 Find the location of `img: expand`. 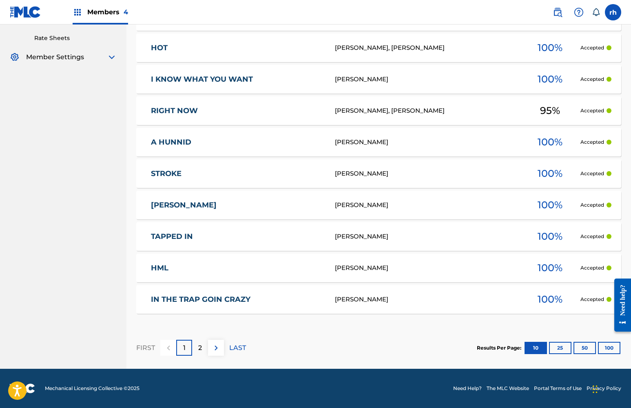

img: expand is located at coordinates (112, 57).